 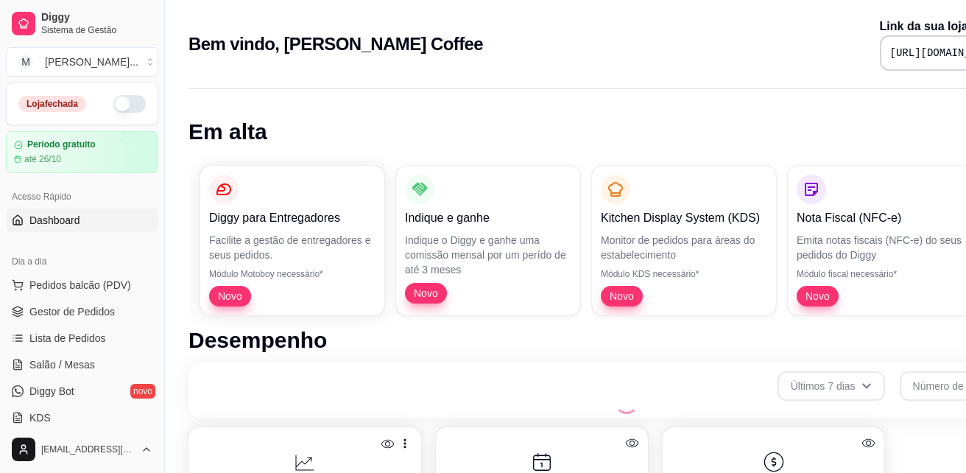 I want to click on p: Módulo Motoboy necessário*, so click(x=292, y=274).